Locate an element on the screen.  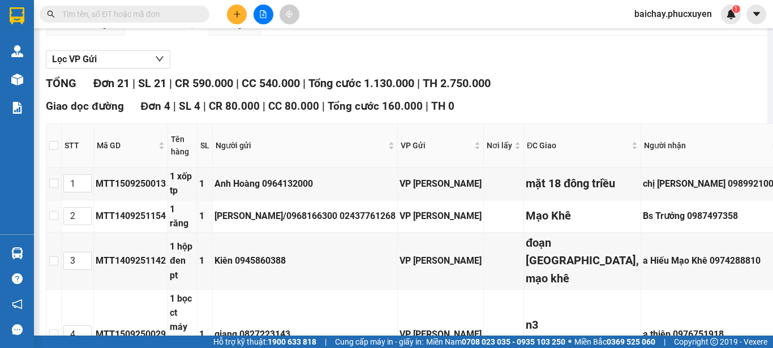
span: Gửi hàng Hạ Long: Hotline: is located at coordinates (81, 85).